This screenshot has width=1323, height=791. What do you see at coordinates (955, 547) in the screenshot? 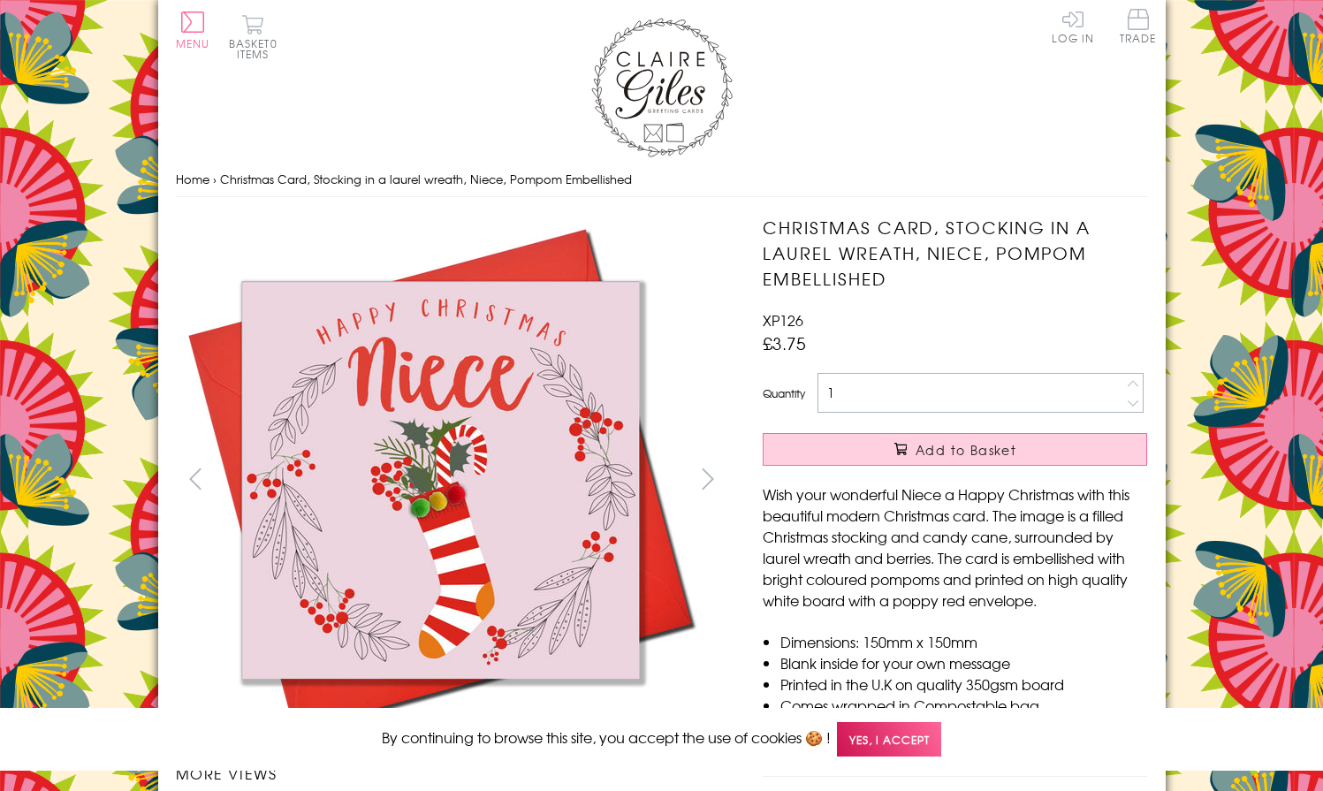
I see `p: Wish your wonderful Niece a Happy Christmas with this beautiful modern Christmas card. The image ...` at bounding box center [955, 547].